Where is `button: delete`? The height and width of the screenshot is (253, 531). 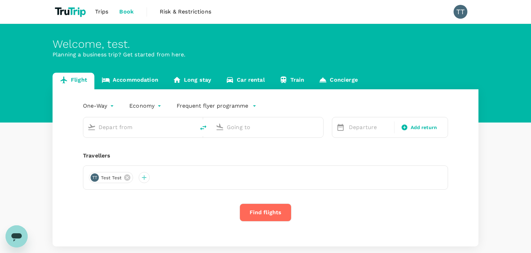 button: delete is located at coordinates (203, 128).